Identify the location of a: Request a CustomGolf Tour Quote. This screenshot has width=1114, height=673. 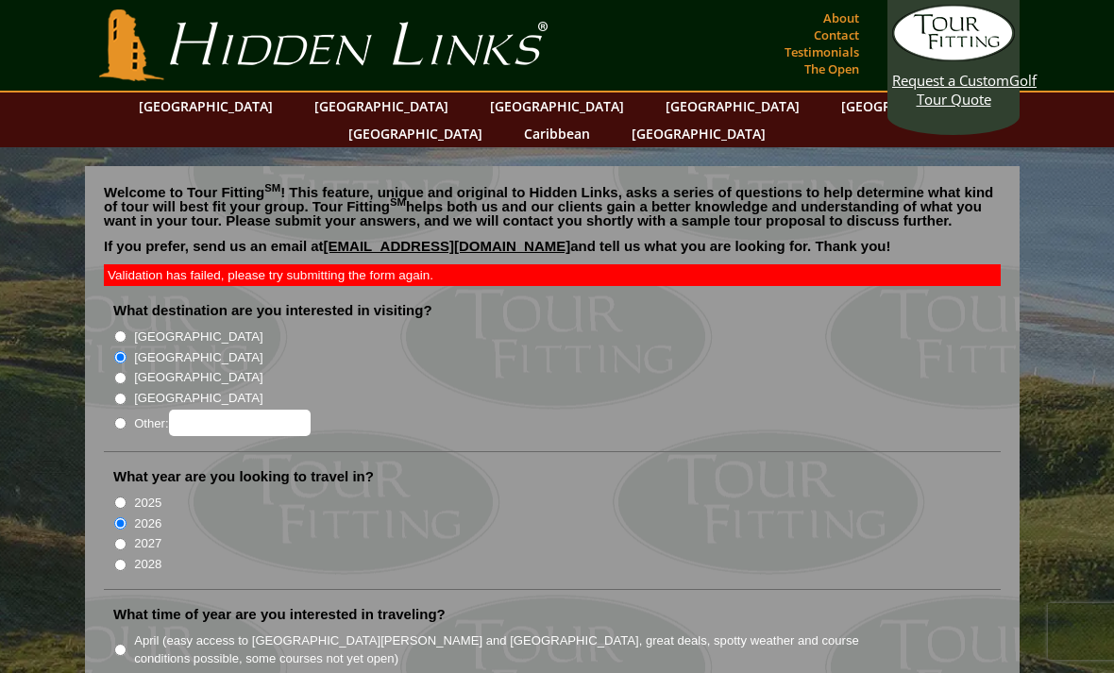
(953, 57).